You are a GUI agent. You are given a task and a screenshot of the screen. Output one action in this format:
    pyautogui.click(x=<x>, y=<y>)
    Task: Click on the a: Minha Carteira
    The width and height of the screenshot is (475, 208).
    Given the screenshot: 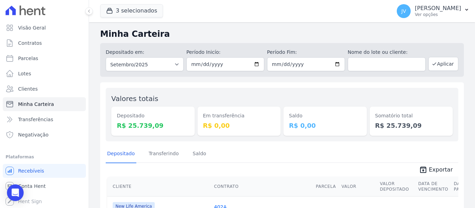 What is the action you would take?
    pyautogui.click(x=44, y=104)
    